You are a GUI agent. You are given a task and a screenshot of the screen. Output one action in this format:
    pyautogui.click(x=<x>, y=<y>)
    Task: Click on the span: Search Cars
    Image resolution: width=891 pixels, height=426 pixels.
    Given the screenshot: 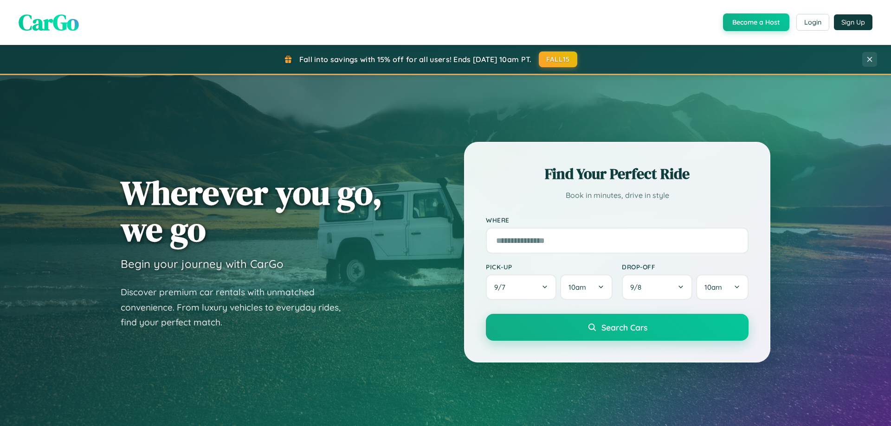 What is the action you would take?
    pyautogui.click(x=624, y=327)
    